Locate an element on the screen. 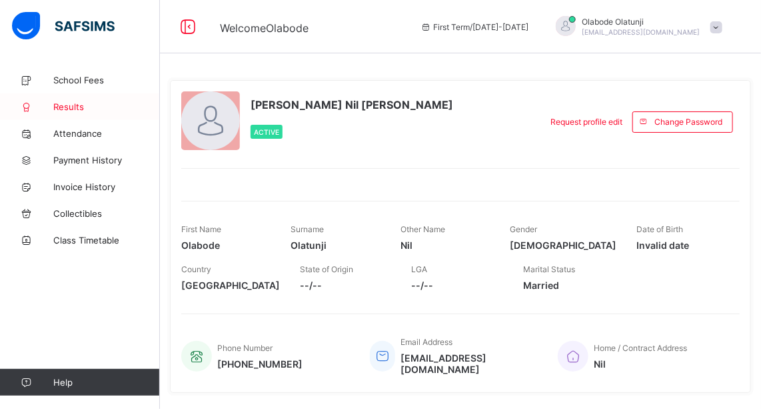 This screenshot has height=409, width=761. span: Olabode is located at coordinates (226, 245).